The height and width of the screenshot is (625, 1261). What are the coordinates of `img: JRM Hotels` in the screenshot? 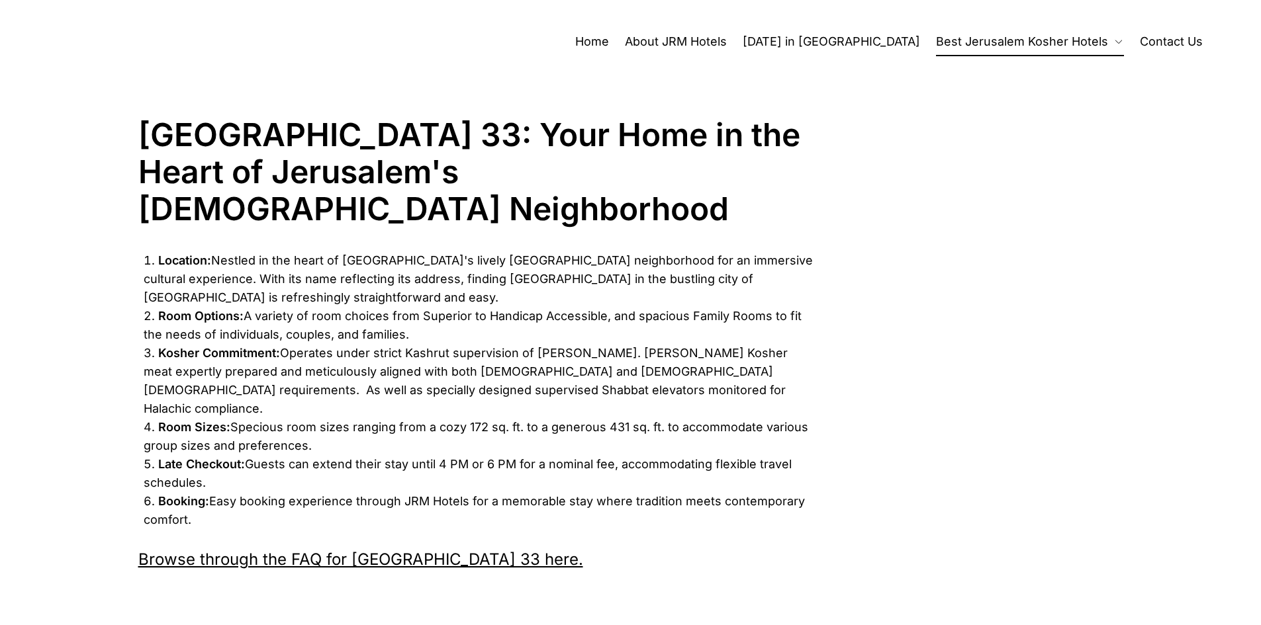 It's located at (92, 42).